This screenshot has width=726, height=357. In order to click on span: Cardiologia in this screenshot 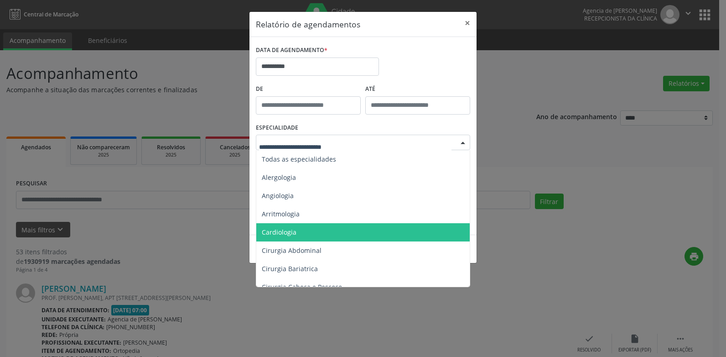, I will do `click(279, 232)`.